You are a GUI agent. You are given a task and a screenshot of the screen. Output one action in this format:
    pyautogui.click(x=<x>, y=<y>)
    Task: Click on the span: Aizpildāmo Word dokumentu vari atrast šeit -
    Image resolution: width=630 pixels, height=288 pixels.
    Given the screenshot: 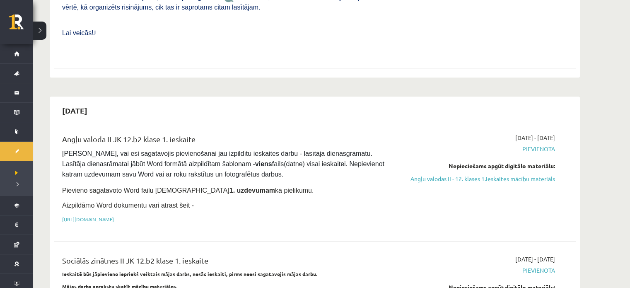 What is the action you would take?
    pyautogui.click(x=128, y=205)
    